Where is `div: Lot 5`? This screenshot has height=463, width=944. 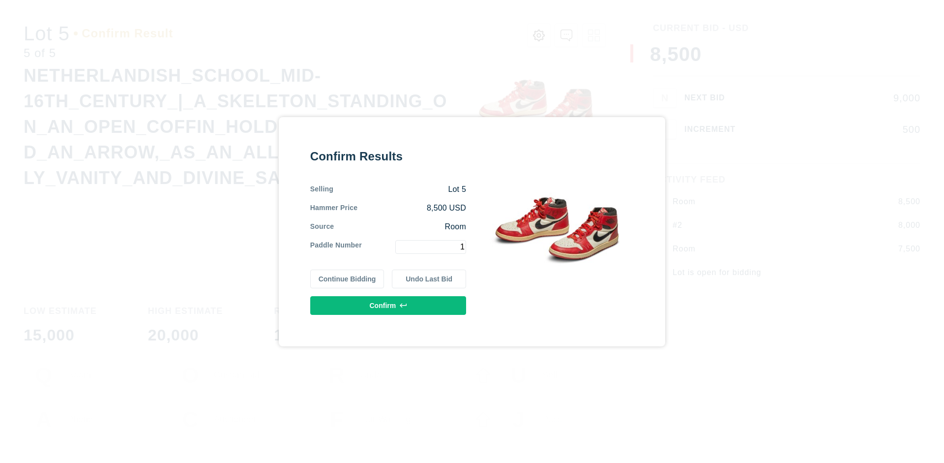 div: Lot 5 is located at coordinates (400, 189).